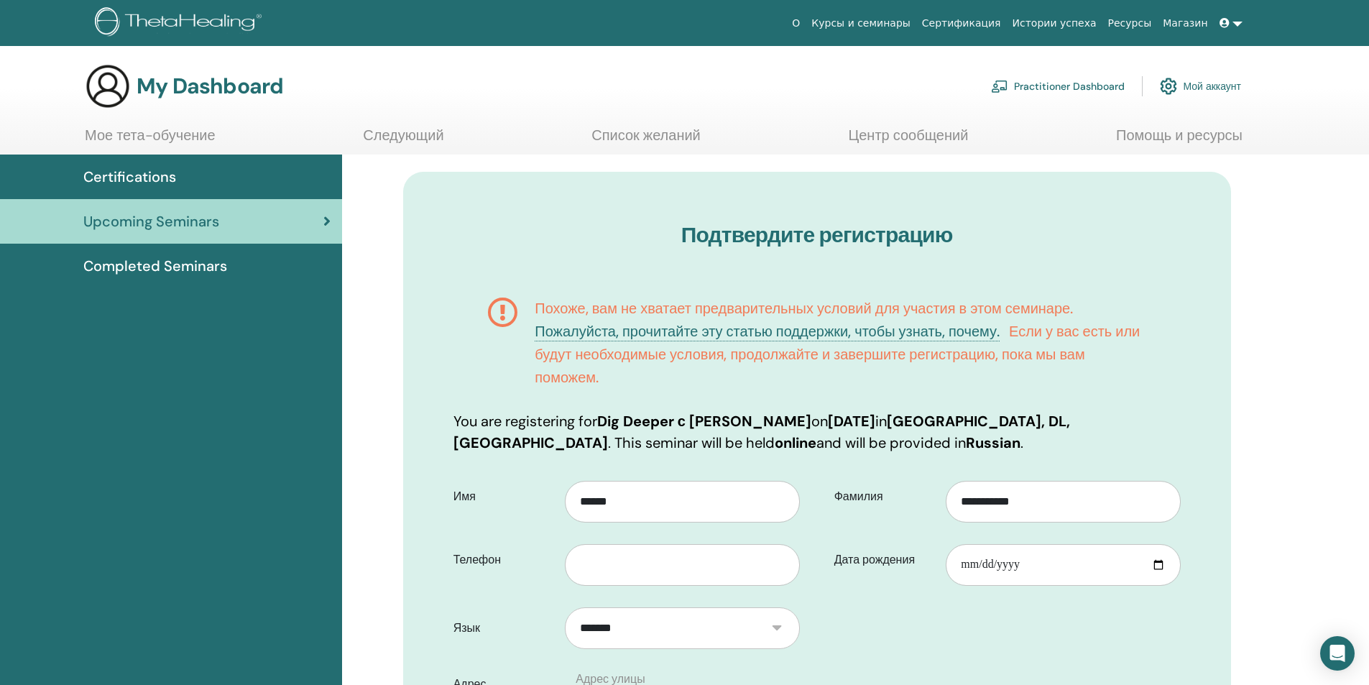 This screenshot has width=1369, height=685. What do you see at coordinates (885, 560) in the screenshot?
I see `label: Дата рождения` at bounding box center [885, 560].